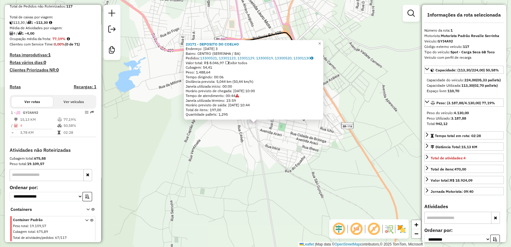 Image resolution: width=511 pixels, height=247 pixels. I want to click on i: Cubagem total roteirizado, so click(11, 23).